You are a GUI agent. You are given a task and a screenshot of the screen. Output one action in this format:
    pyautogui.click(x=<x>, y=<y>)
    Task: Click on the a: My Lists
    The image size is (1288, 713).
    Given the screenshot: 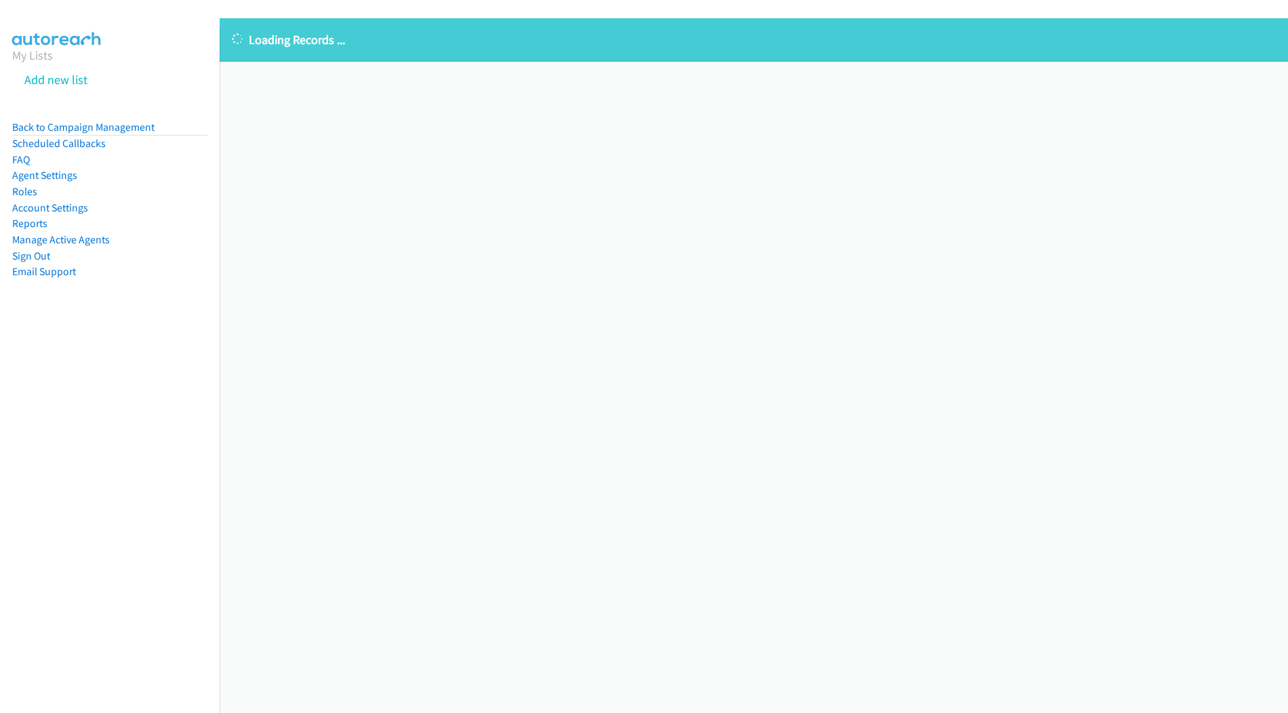 What is the action you would take?
    pyautogui.click(x=33, y=55)
    